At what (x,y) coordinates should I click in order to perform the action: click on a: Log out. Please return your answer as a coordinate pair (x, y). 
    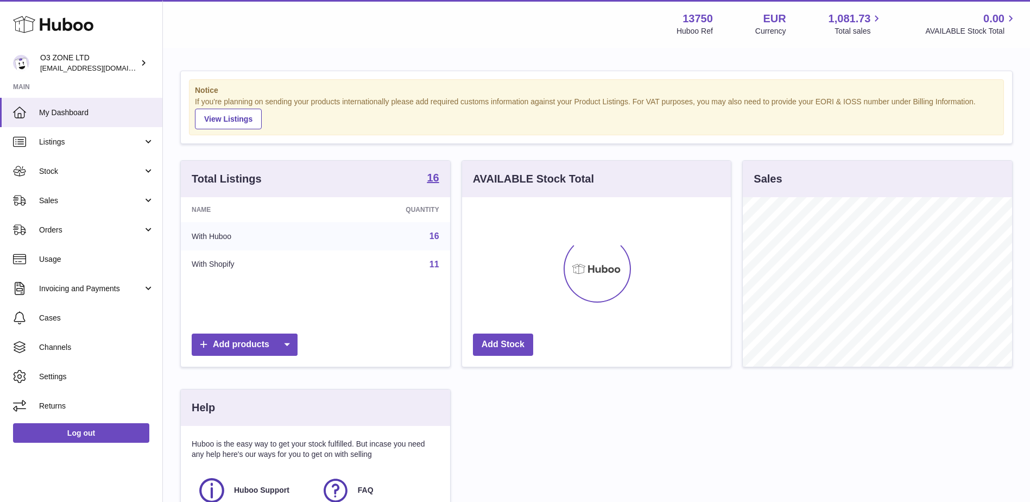
    Looking at the image, I should click on (81, 433).